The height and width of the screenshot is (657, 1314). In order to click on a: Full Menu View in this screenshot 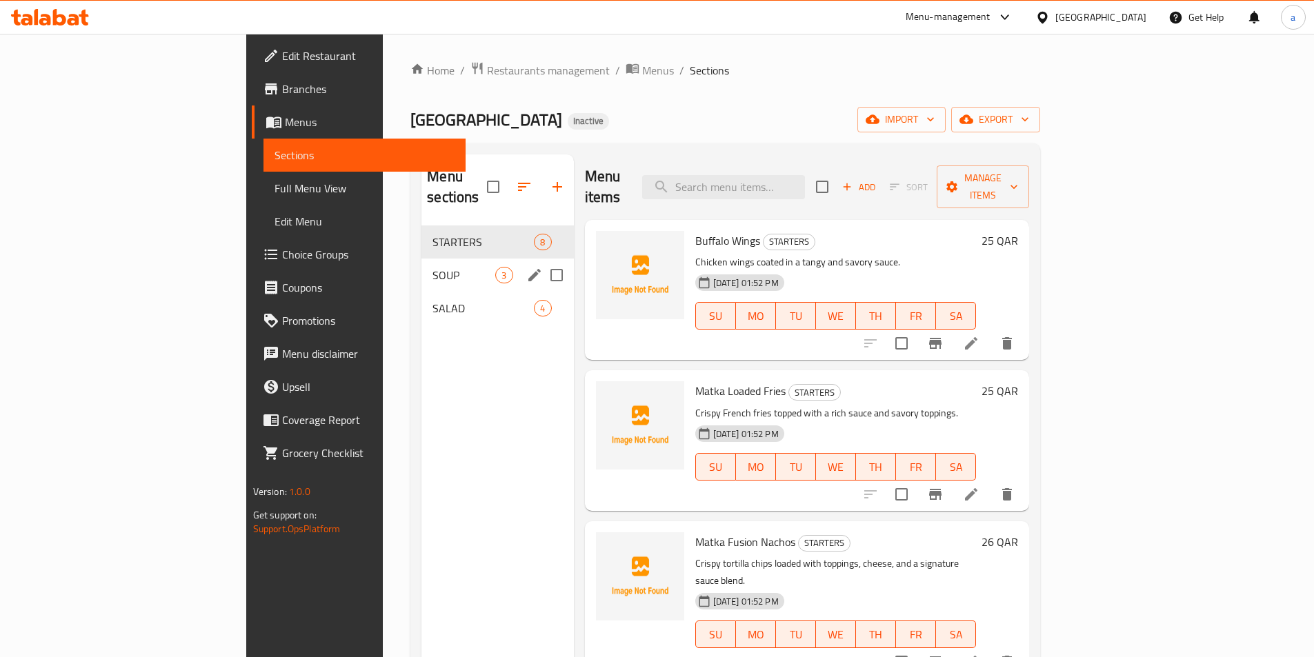, I will do `click(364, 188)`.